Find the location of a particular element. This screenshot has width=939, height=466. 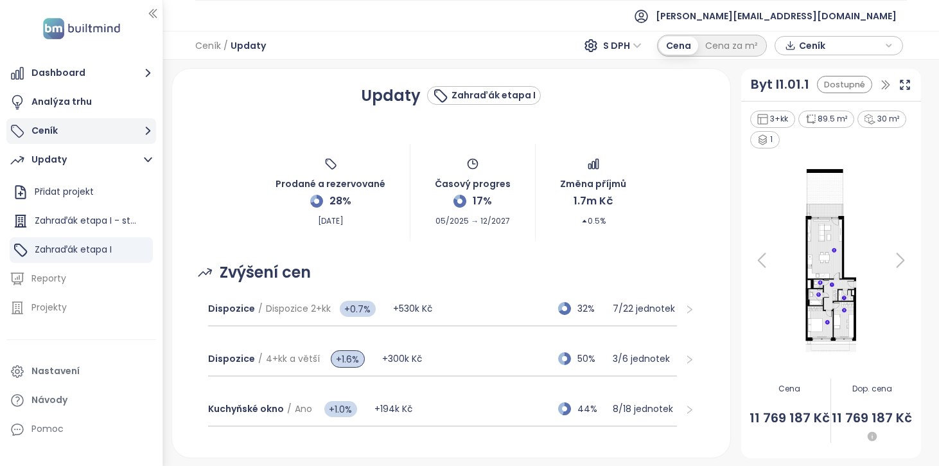

a: Reporty is located at coordinates (81, 279).